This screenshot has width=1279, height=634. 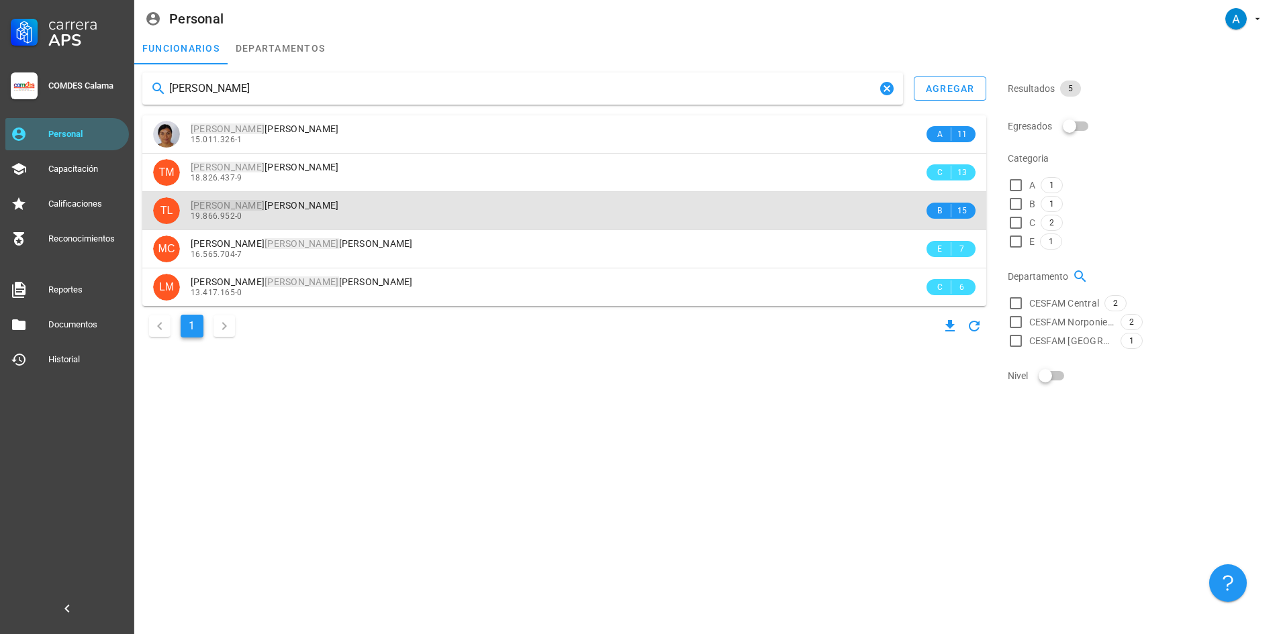 What do you see at coordinates (522, 89) in the screenshot?
I see `input: Buscar funcionarios…` at bounding box center [522, 89].